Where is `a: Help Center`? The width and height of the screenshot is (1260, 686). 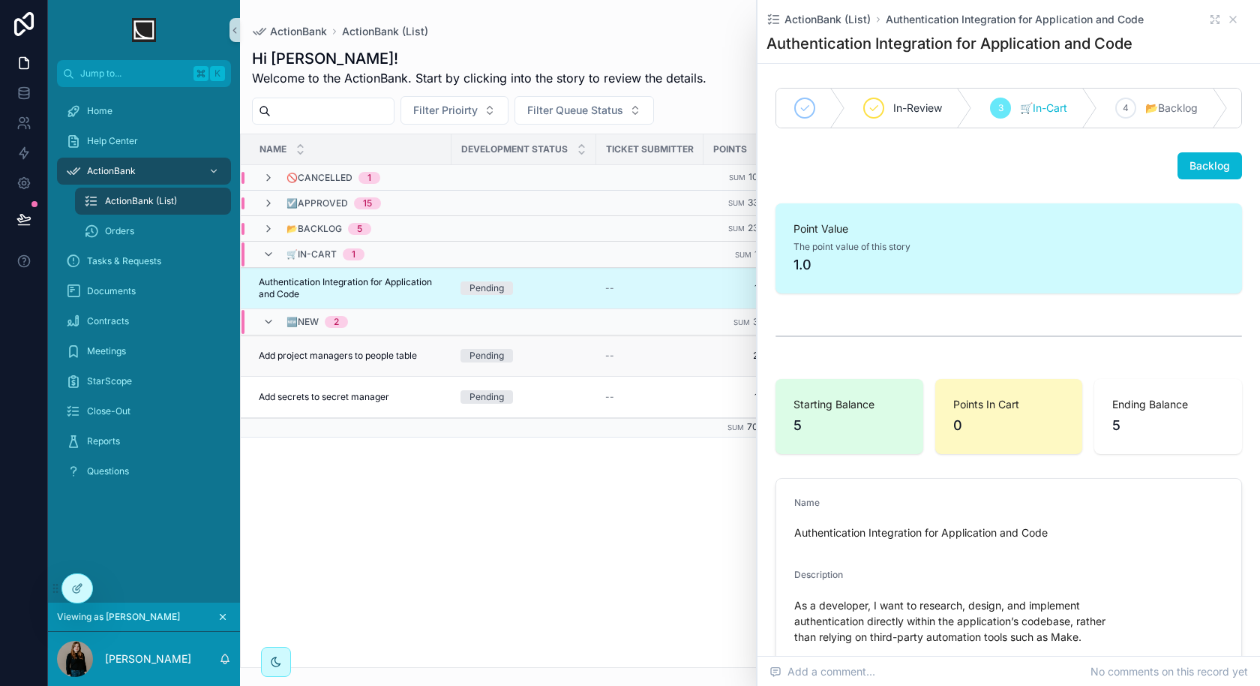
a: Help Center is located at coordinates (144, 141).